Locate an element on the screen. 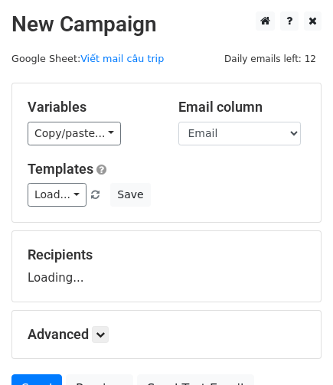 This screenshot has height=385, width=333. a: Copy/paste... is located at coordinates (74, 133).